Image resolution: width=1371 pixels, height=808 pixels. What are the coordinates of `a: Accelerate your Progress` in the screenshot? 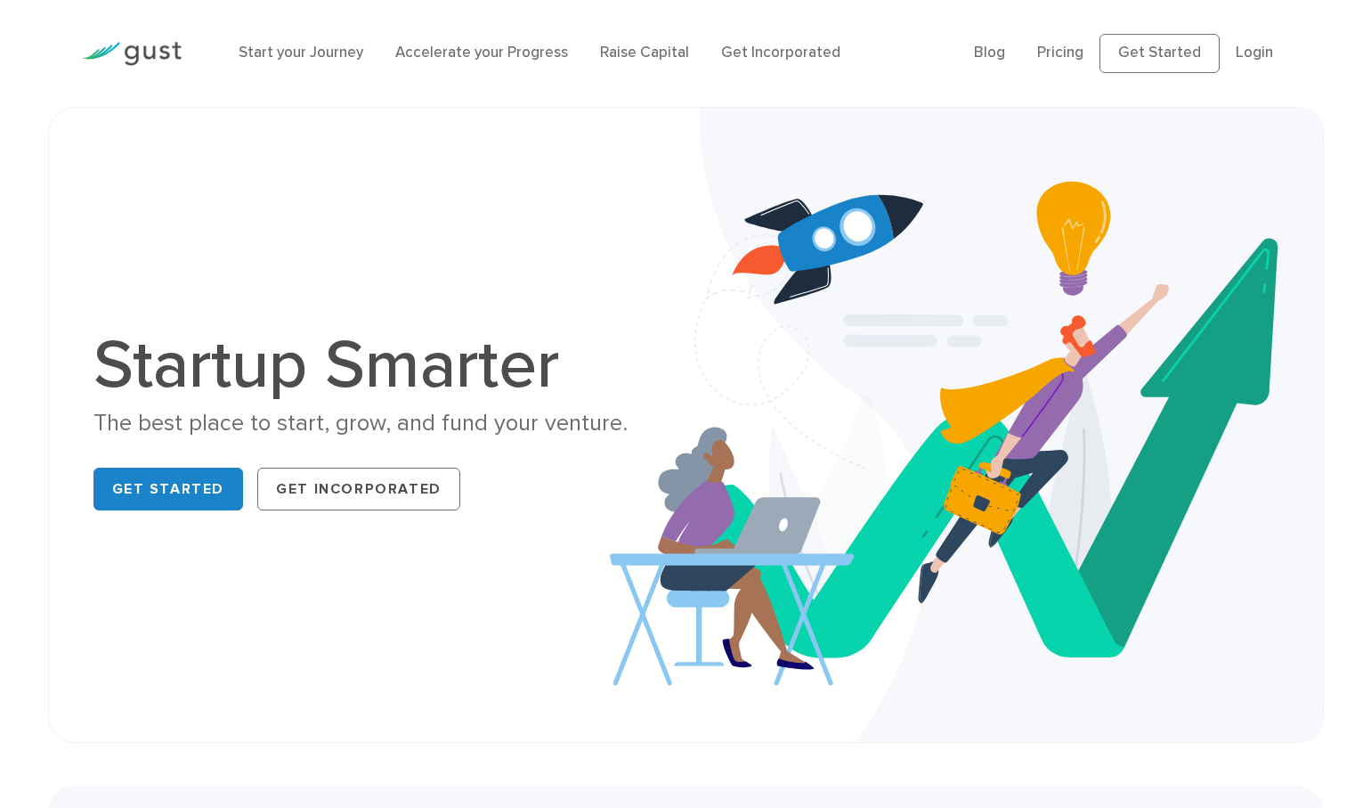 It's located at (482, 53).